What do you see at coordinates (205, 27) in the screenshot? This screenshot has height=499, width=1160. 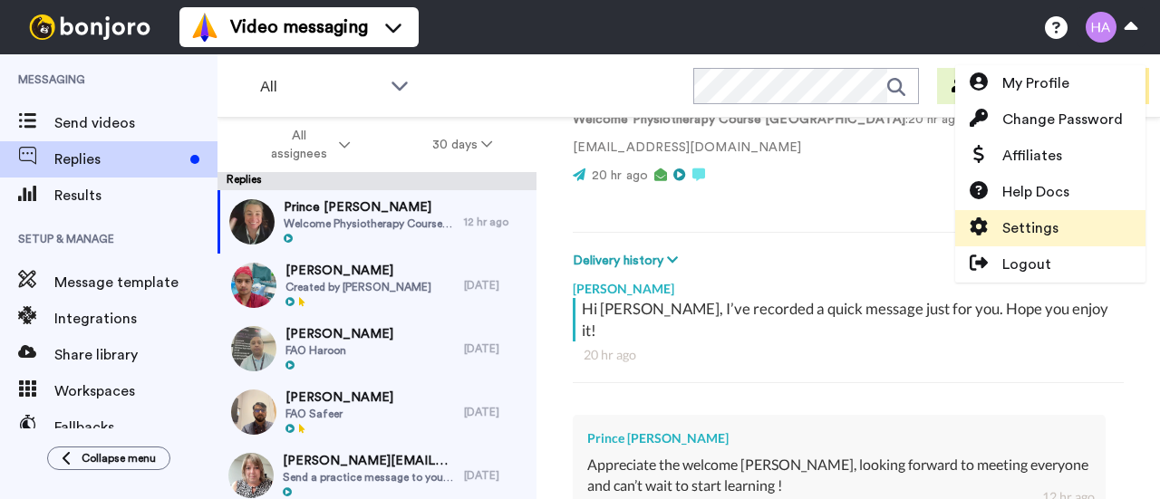 I see `img: vm-color.svg` at bounding box center [205, 27].